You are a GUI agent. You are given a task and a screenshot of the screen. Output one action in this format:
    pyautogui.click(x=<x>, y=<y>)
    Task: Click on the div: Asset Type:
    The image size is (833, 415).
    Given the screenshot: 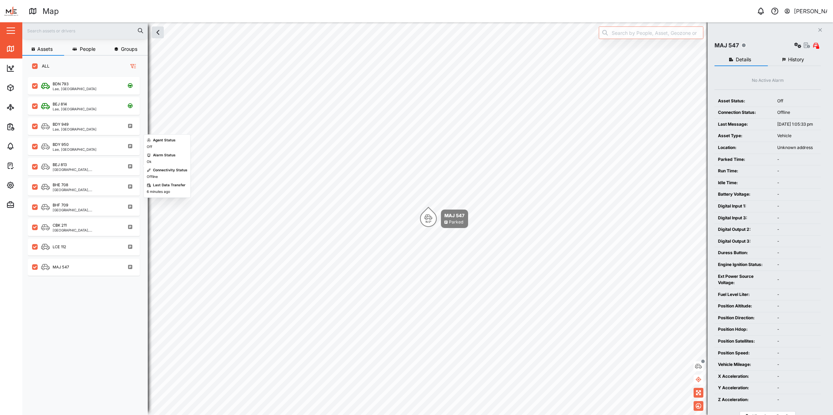 What is the action you would take?
    pyautogui.click(x=744, y=136)
    